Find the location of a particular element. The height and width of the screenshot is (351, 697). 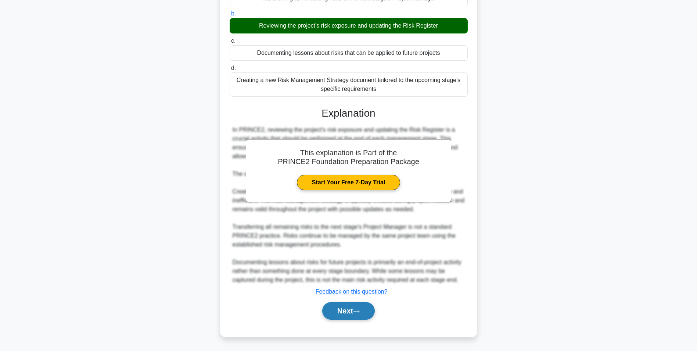

div: Reviewing the project's risk exposure and updating the Risk Register is located at coordinates (349, 26).